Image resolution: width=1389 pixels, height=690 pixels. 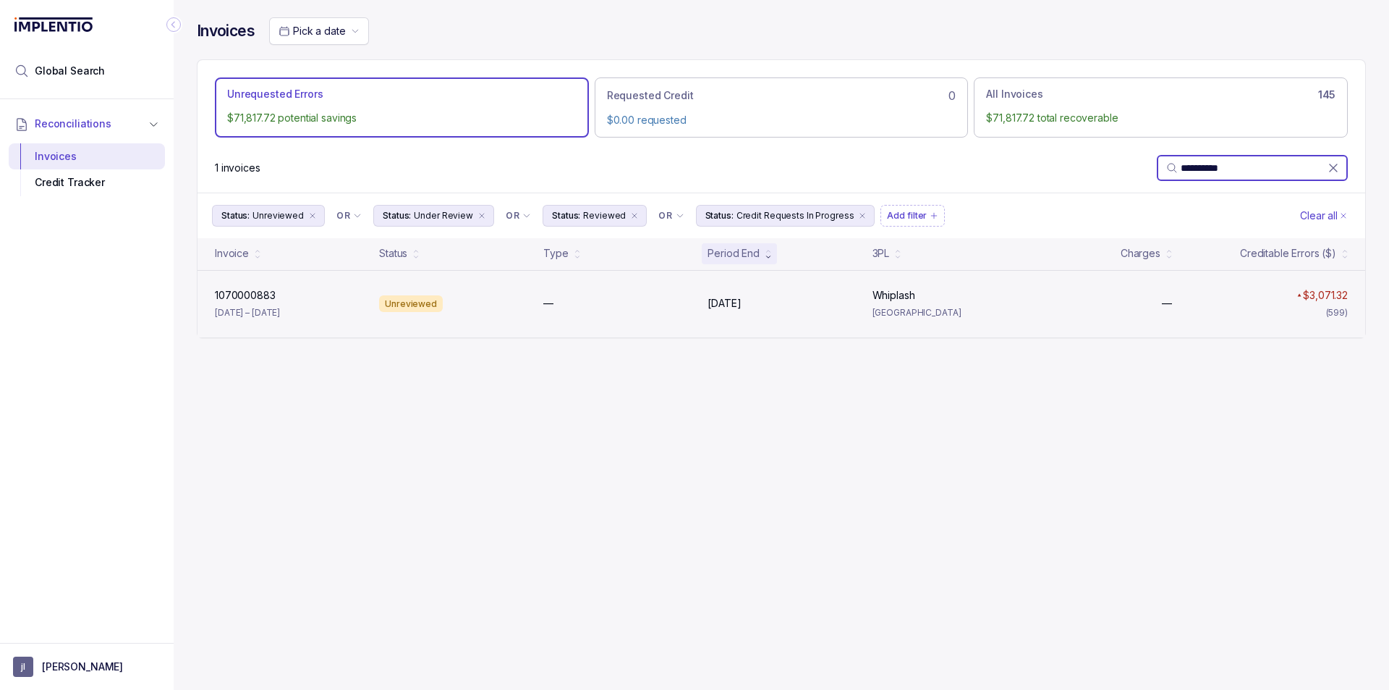 I want to click on p: Requested Credit, so click(x=651, y=96).